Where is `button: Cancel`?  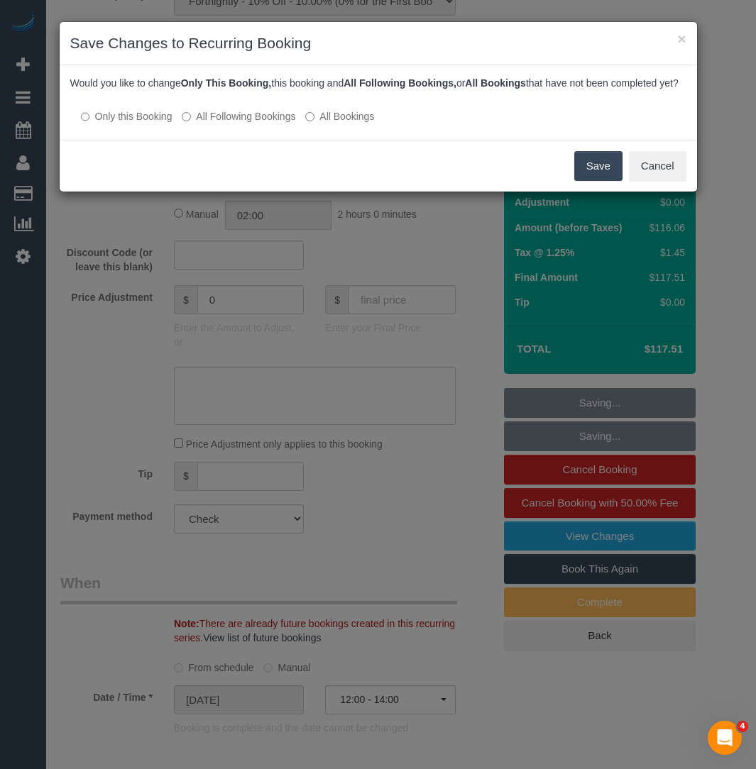
button: Cancel is located at coordinates (657, 166).